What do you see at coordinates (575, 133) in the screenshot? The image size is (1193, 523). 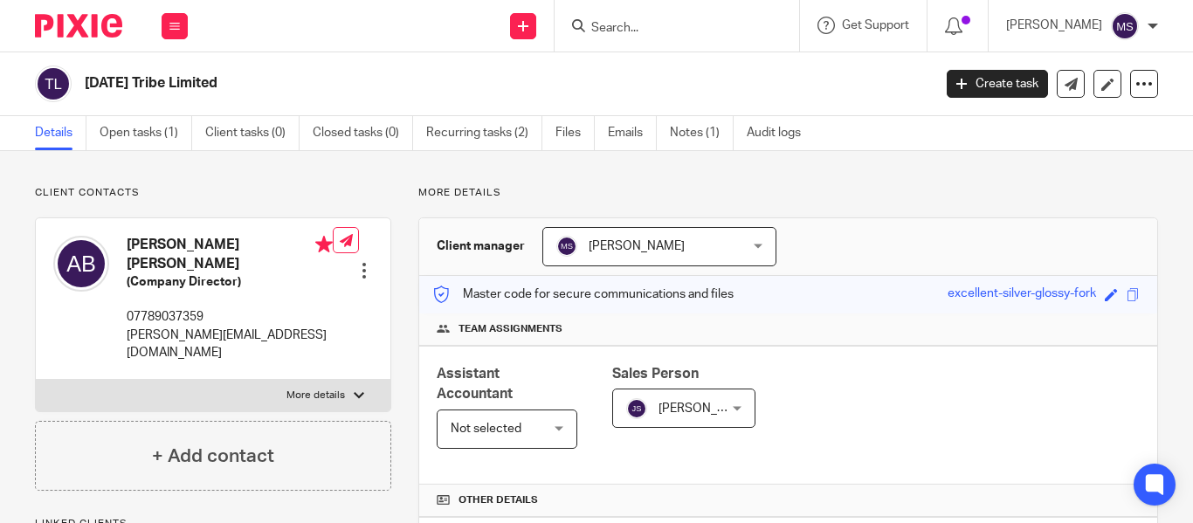 I see `a: Files` at bounding box center [575, 133].